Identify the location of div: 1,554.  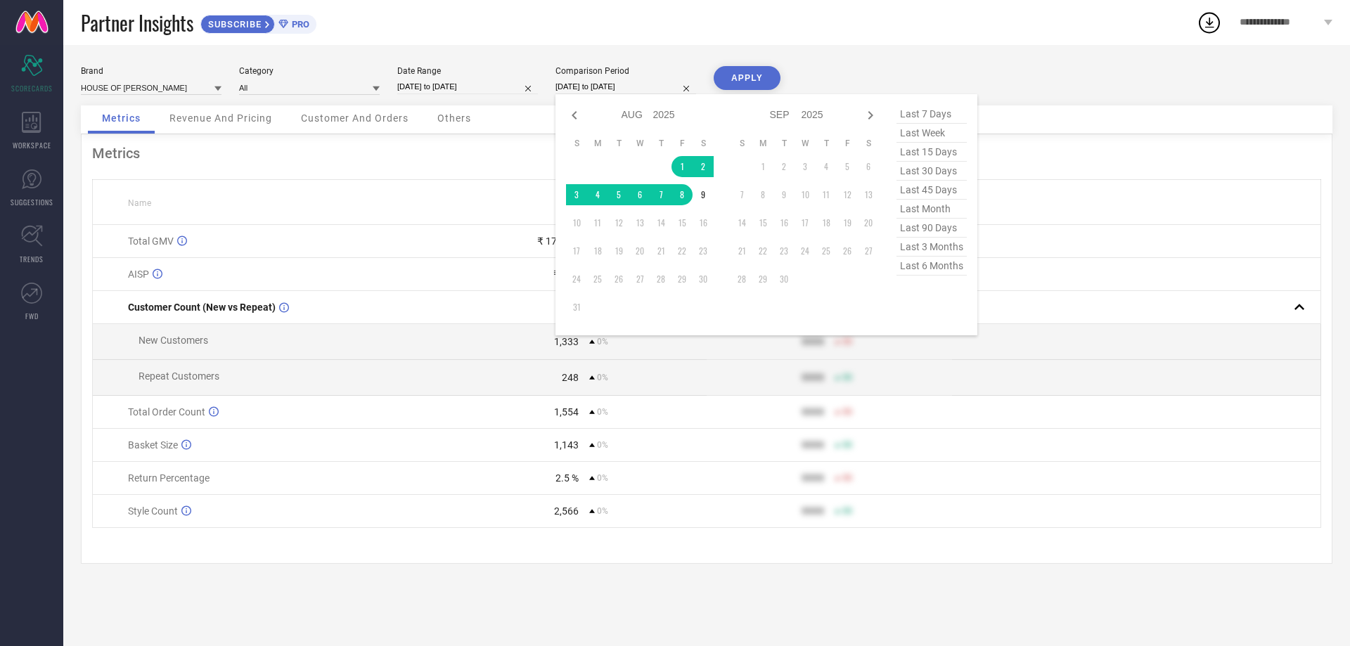
(566, 412).